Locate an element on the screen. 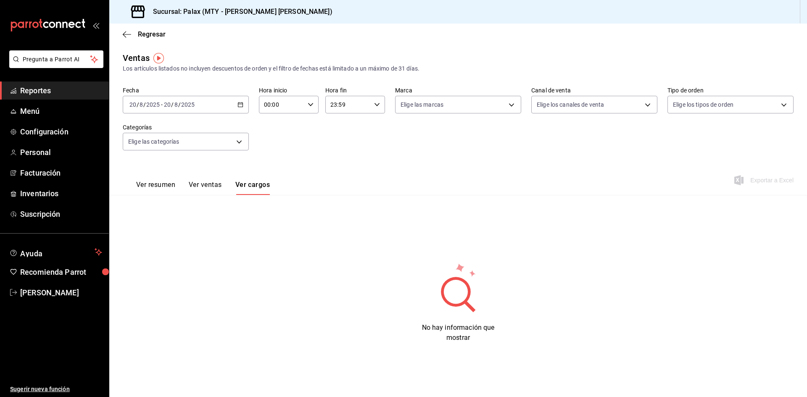  button: Pregunta a Parrot AI is located at coordinates (56, 59).